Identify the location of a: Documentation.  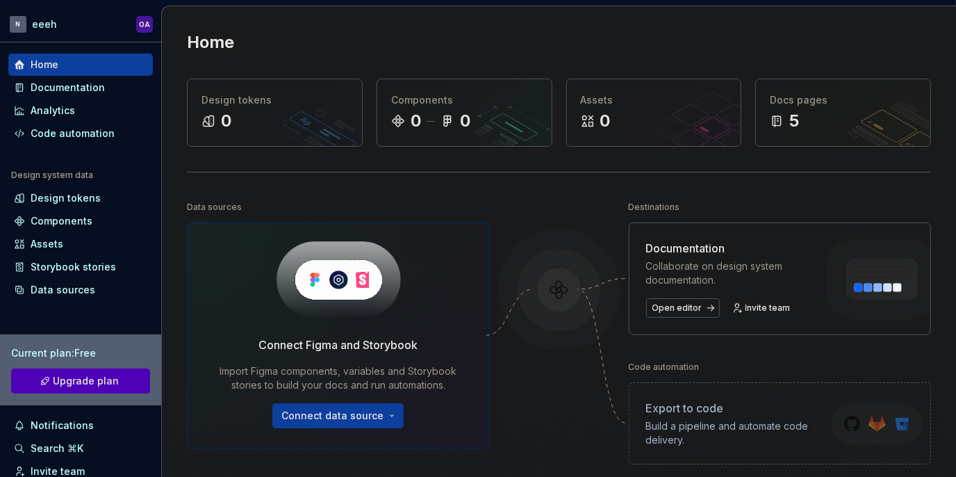
(81, 88).